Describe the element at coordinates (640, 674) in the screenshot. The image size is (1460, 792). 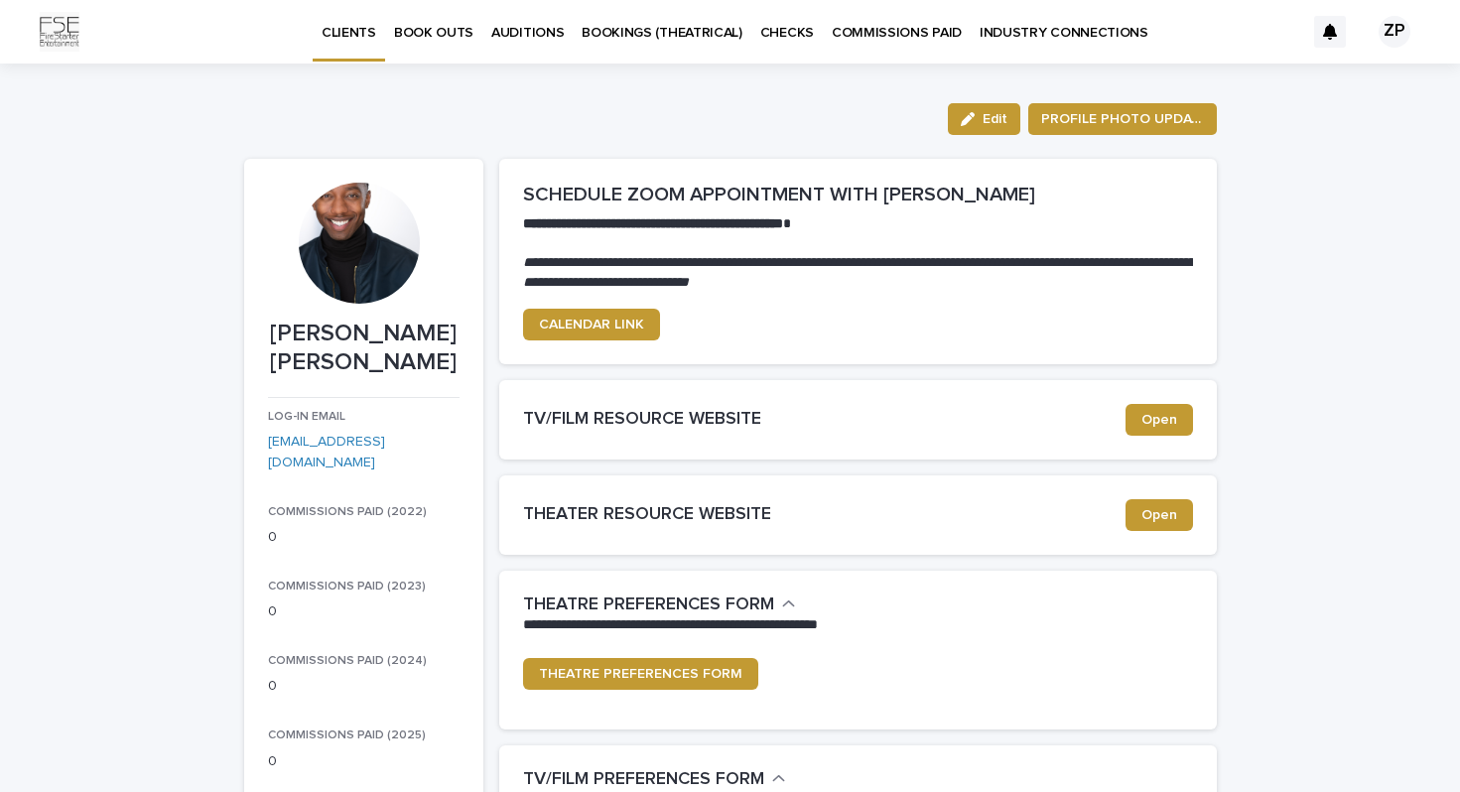
I see `a: THEATRE PREFERENCES FORM` at that location.